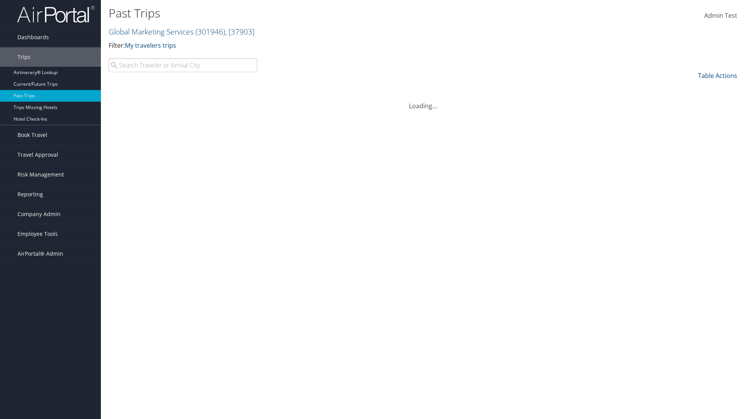 The width and height of the screenshot is (745, 419). What do you see at coordinates (33, 37) in the screenshot?
I see `span: Dashboards` at bounding box center [33, 37].